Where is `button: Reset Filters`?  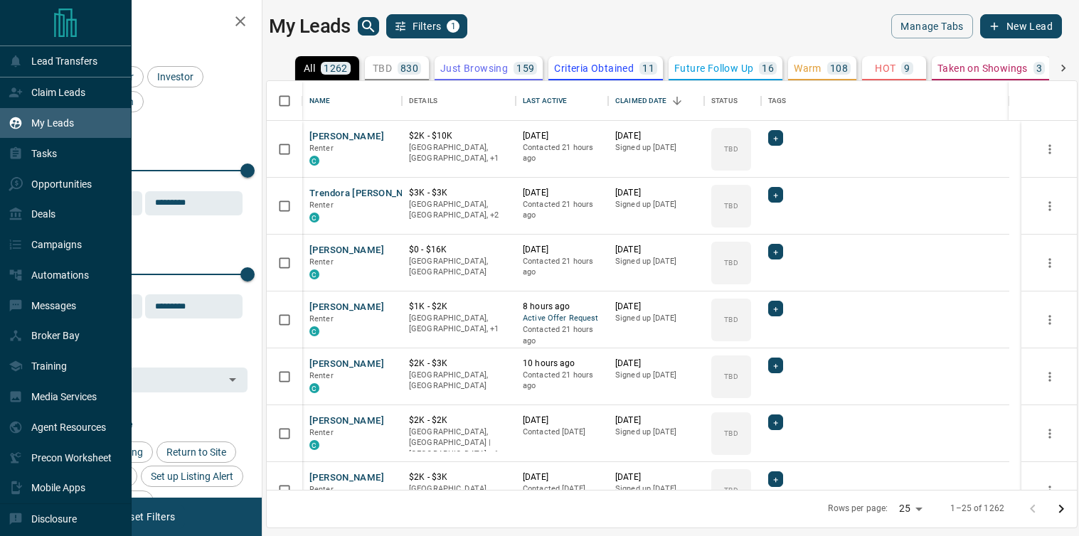 button: Reset Filters is located at coordinates (146, 517).